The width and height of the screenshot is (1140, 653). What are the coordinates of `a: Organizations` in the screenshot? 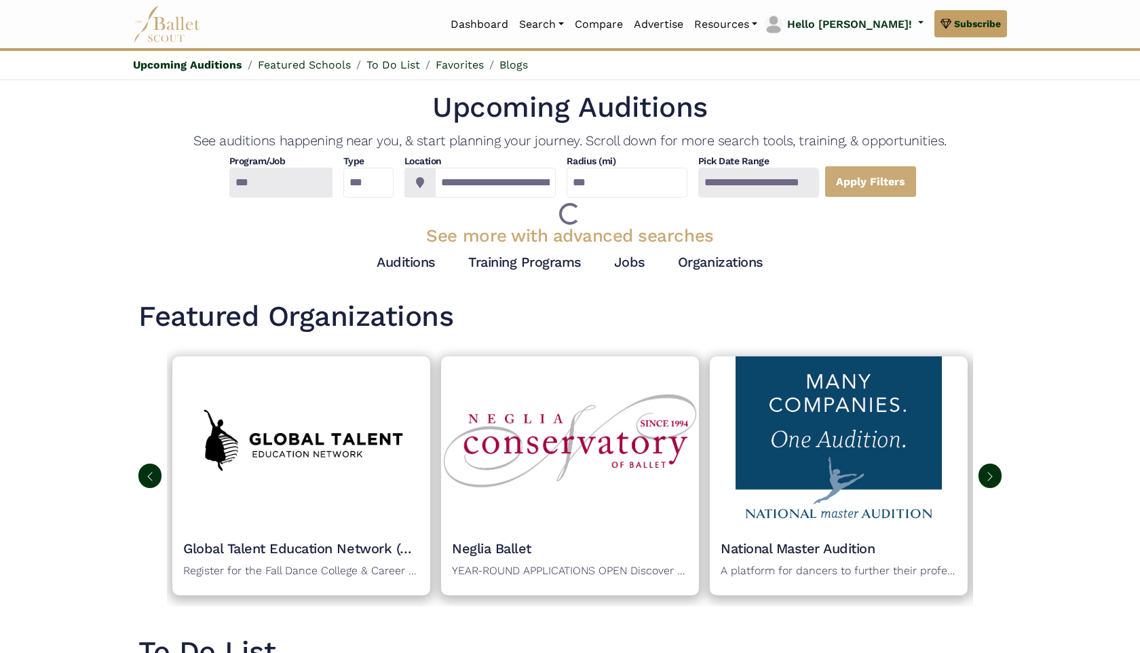 It's located at (721, 262).